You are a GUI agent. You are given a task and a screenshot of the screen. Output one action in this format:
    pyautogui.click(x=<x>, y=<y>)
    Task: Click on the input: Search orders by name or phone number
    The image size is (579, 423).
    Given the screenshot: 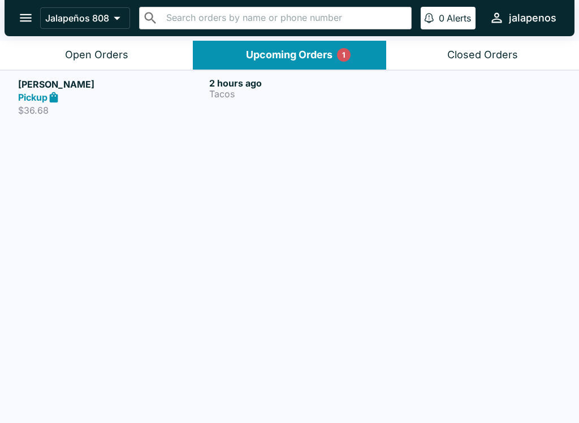 What is the action you would take?
    pyautogui.click(x=284, y=18)
    